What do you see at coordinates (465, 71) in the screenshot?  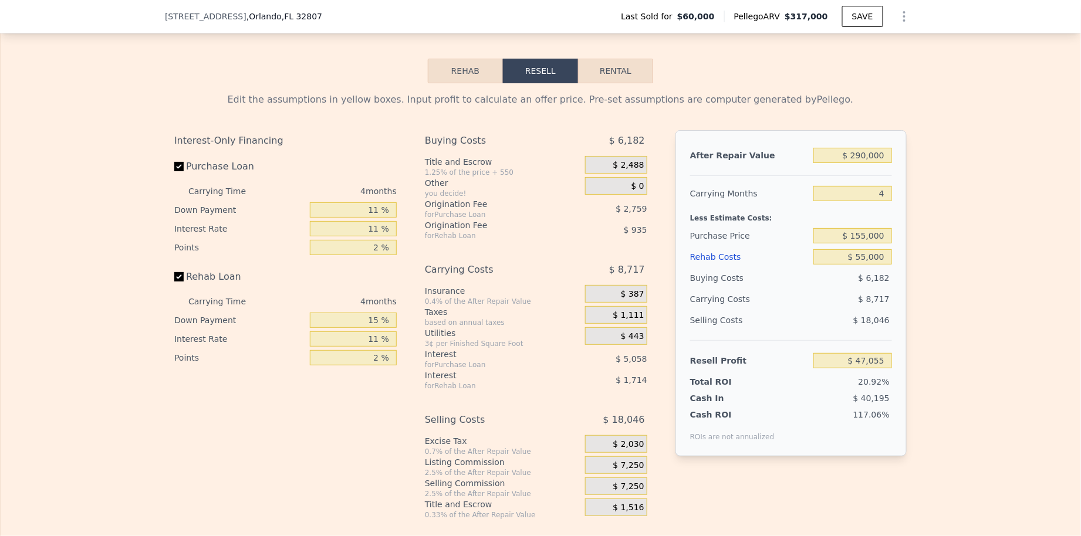 I see `button: Rehab` at bounding box center [465, 71].